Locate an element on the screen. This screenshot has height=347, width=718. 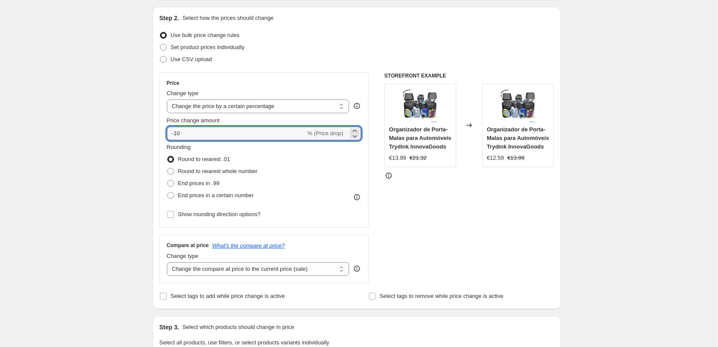
div: €12.59 is located at coordinates (495, 158).